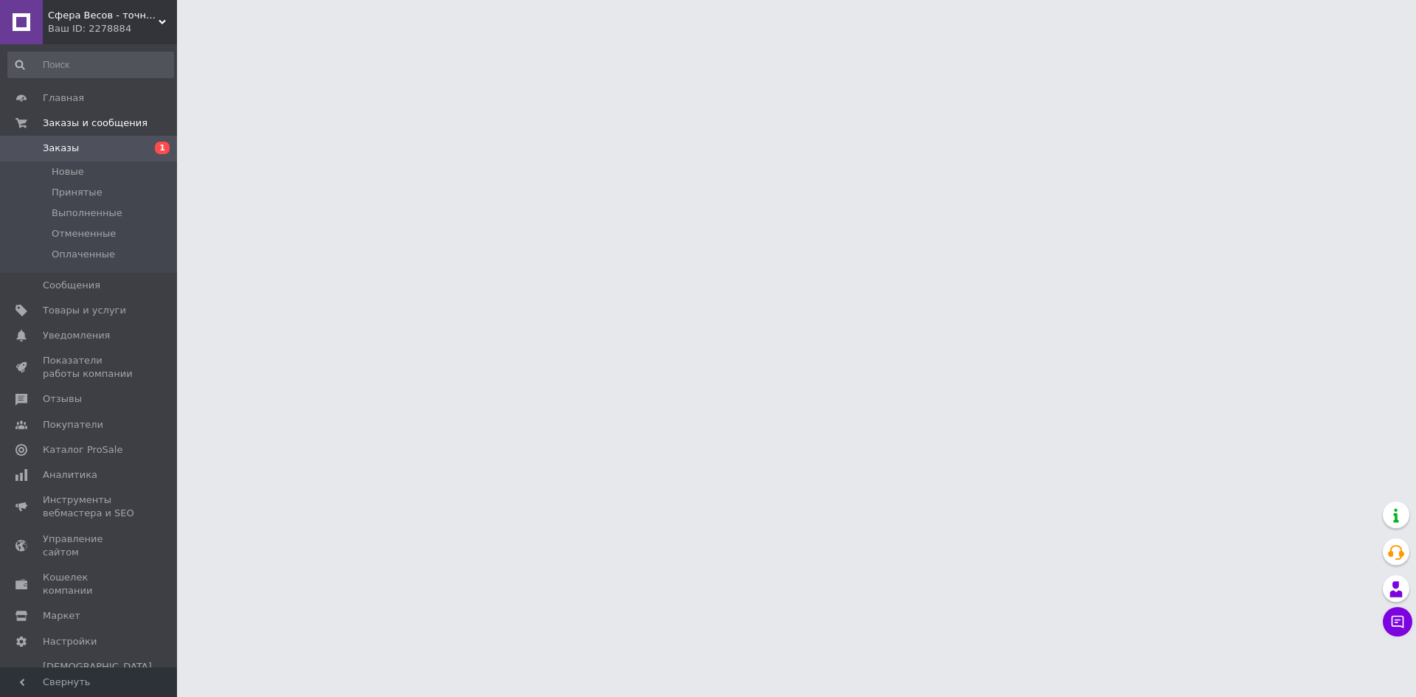  Describe the element at coordinates (60, 148) in the screenshot. I see `span: Заказы` at that location.